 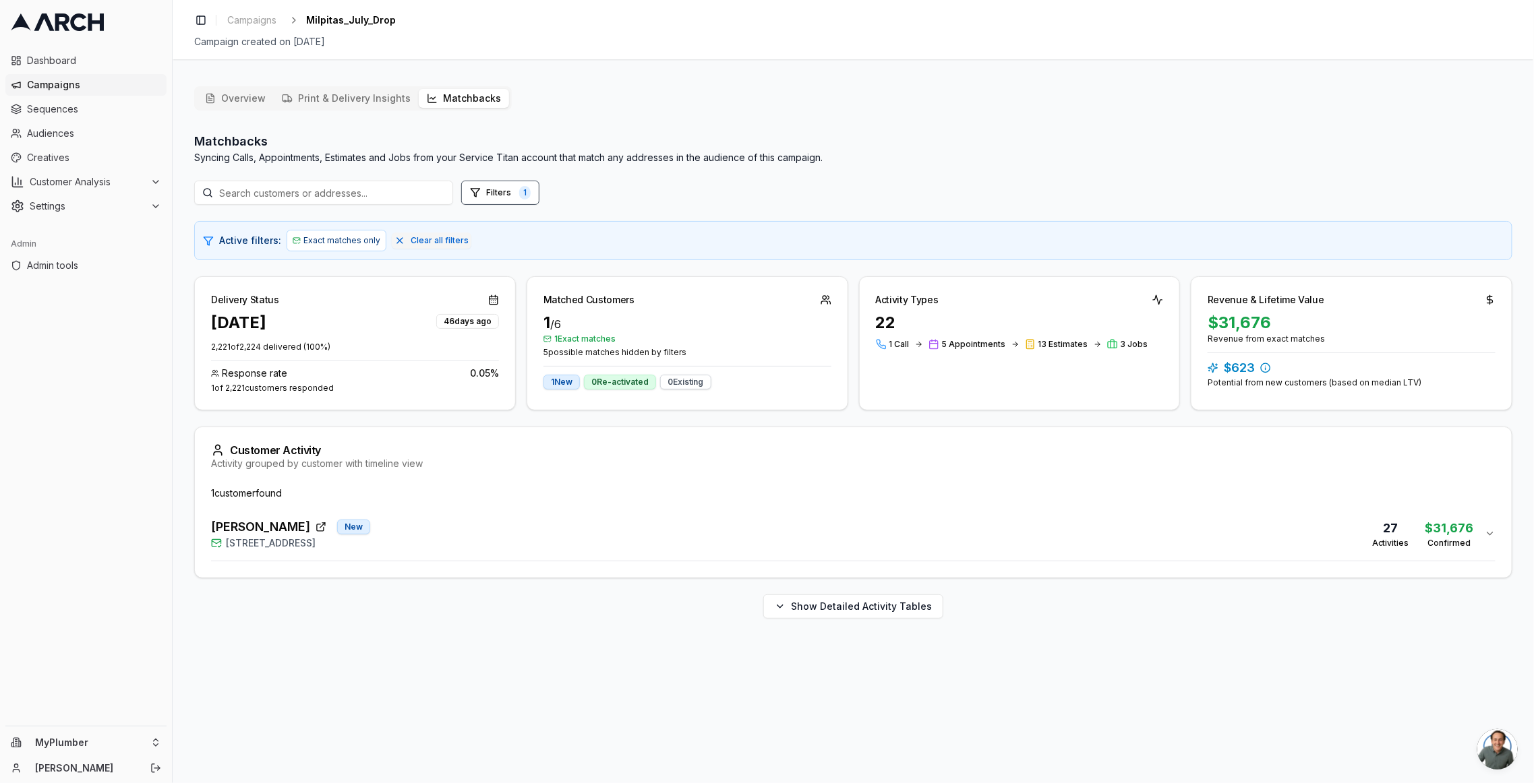 I want to click on button: Show Detailed Activity Tables, so click(x=853, y=607).